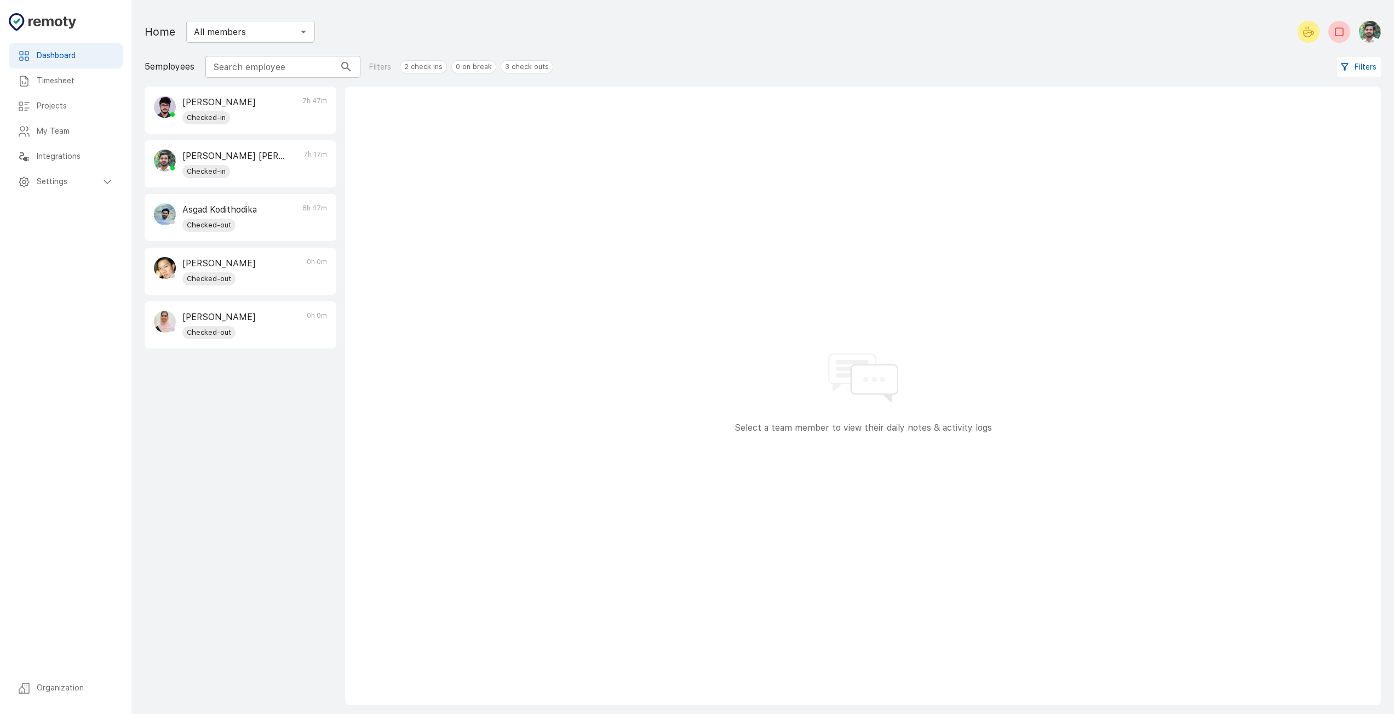 The width and height of the screenshot is (1394, 714). I want to click on h6: My Team, so click(75, 131).